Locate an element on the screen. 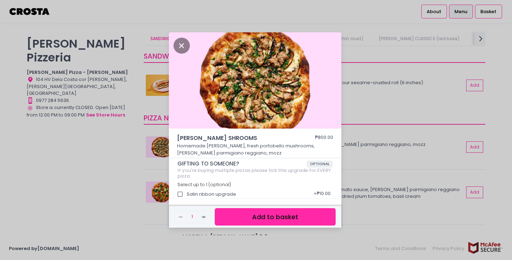 This screenshot has width=512, height=260. button: Close is located at coordinates (182, 45).